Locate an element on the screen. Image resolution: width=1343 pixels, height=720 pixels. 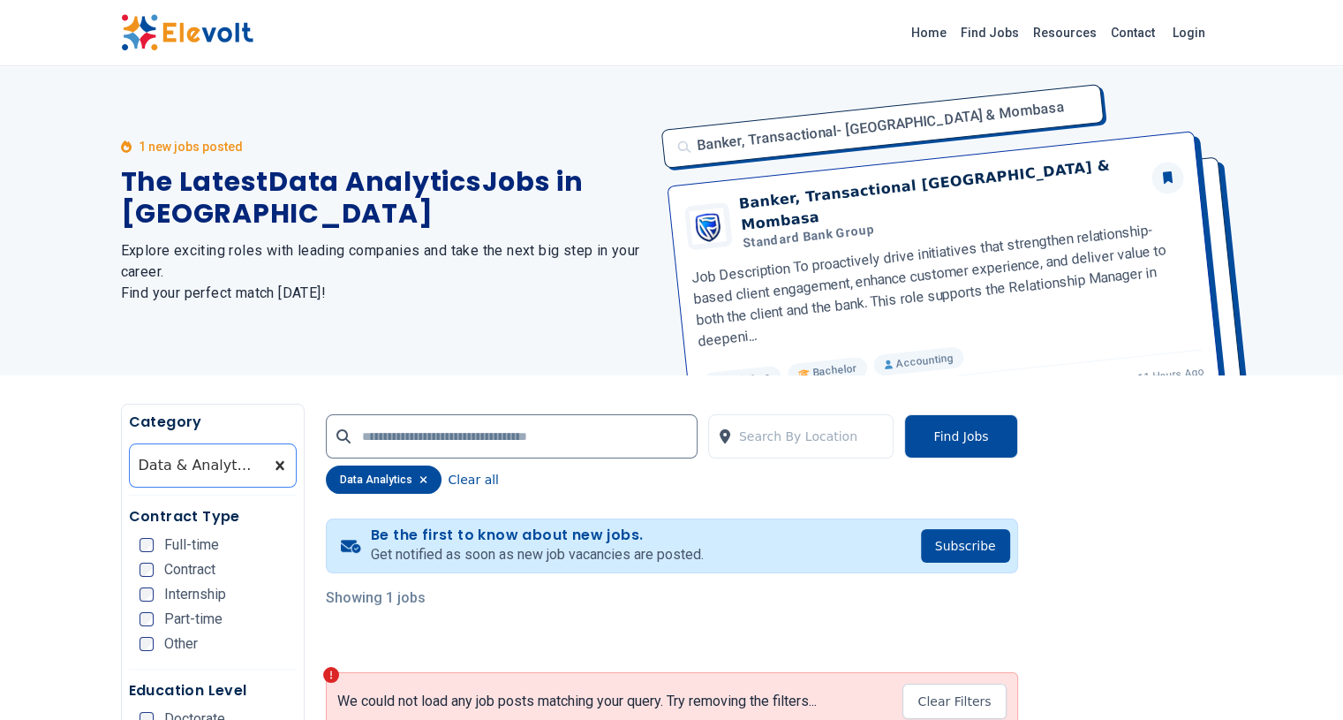
input: Contract is located at coordinates (147, 570).